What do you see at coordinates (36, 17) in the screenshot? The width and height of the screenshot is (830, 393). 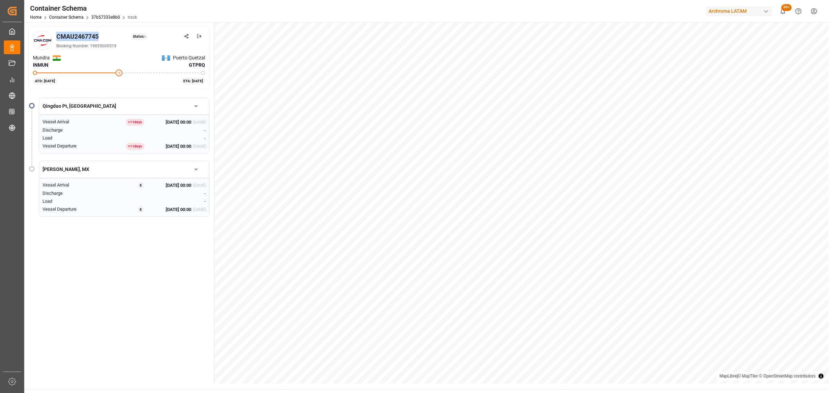 I see `a: Home` at bounding box center [36, 17].